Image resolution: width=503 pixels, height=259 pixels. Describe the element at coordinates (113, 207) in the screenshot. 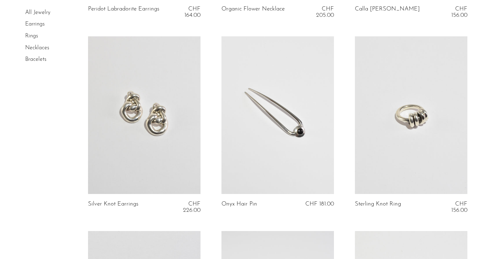

I see `a: Silver Knot Earrings` at that location.